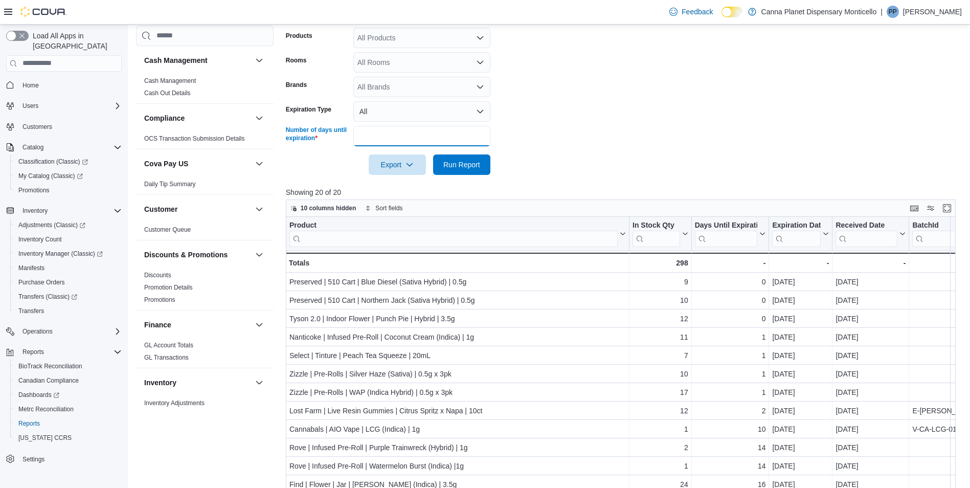  What do you see at coordinates (166, 357) in the screenshot?
I see `a: GL Transactions` at bounding box center [166, 357].